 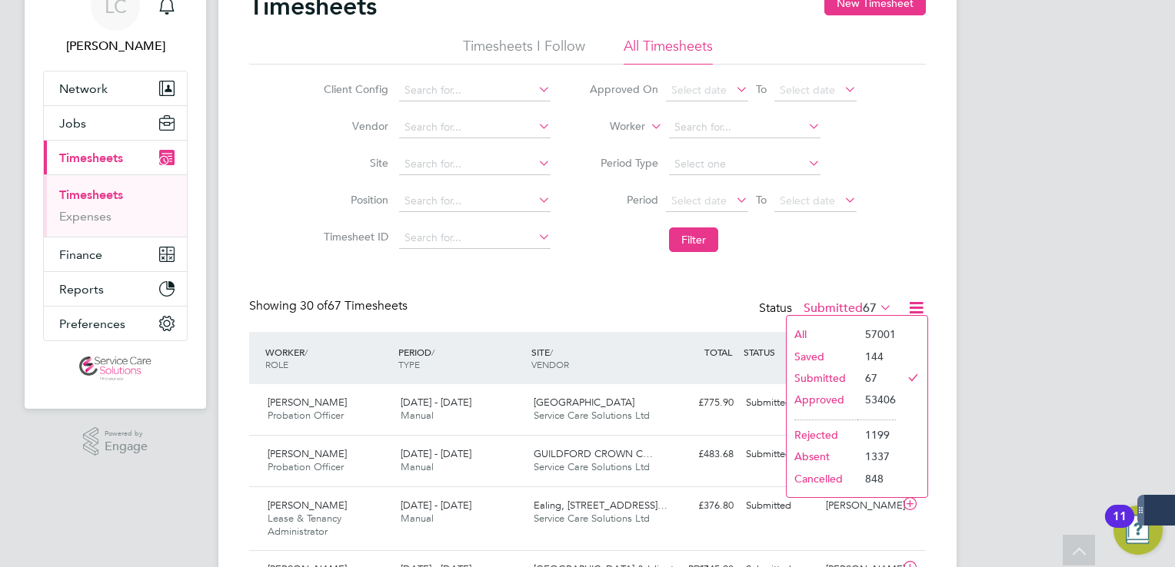 What do you see at coordinates (877, 435) in the screenshot?
I see `li: 1199` at bounding box center [877, 435].